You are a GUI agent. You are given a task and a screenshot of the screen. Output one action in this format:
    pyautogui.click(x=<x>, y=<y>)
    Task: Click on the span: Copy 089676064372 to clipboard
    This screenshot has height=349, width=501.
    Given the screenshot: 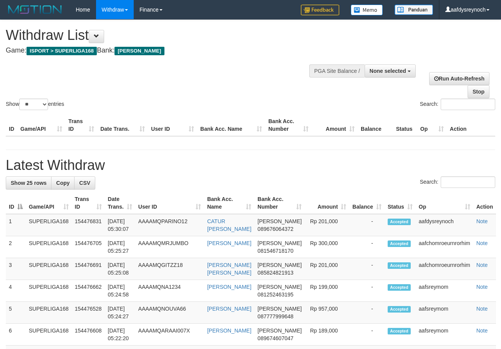 What is the action you would take?
    pyautogui.click(x=275, y=229)
    